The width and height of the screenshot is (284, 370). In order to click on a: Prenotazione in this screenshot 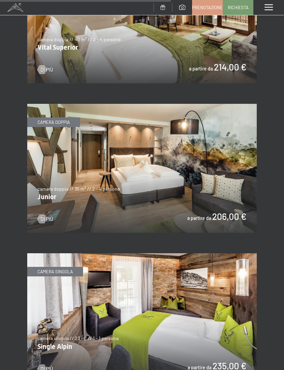, I will do `click(207, 7)`.